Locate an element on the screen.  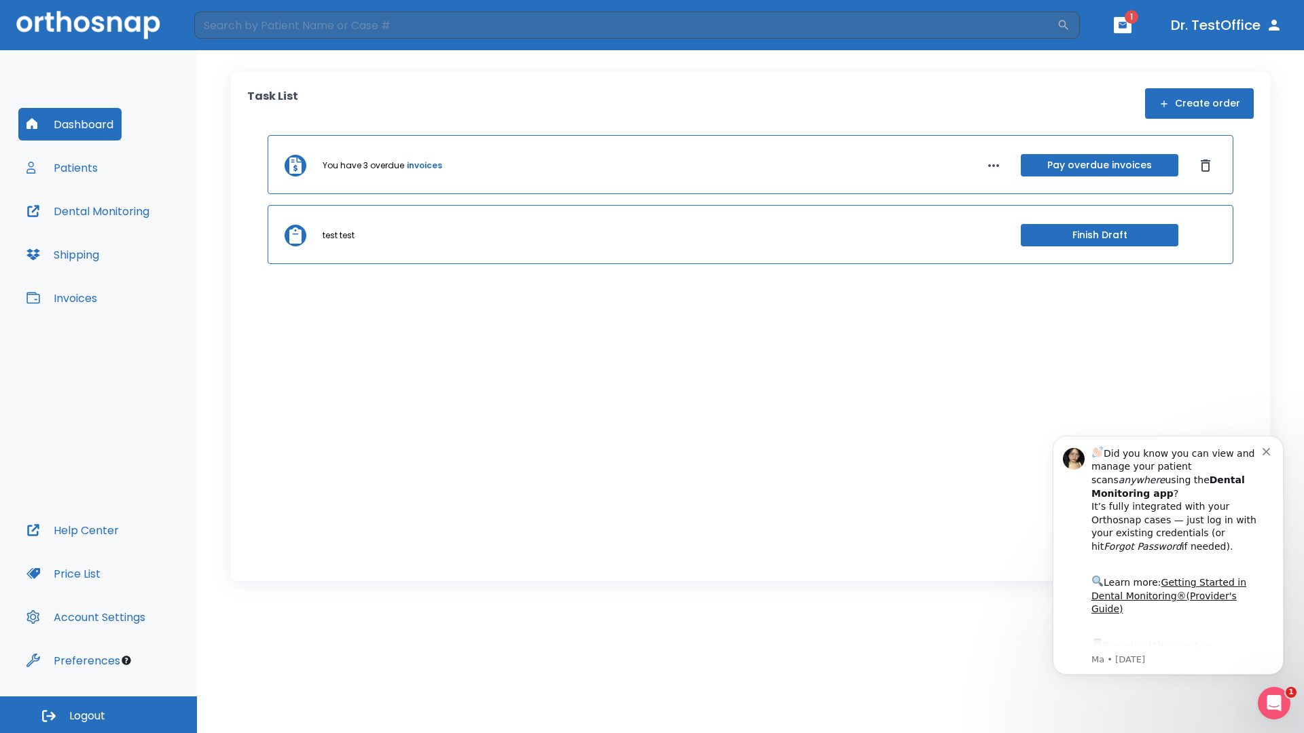
button: Dismiss notification is located at coordinates (236, 31).